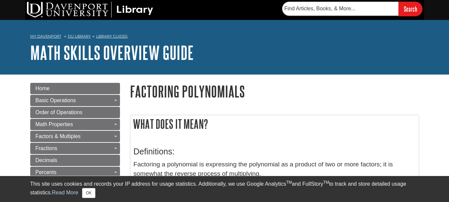 The image size is (449, 202). I want to click on p: Factoring a polynomial is expressing the polynomial as a product of two or more factors; it is so..., so click(275, 169).